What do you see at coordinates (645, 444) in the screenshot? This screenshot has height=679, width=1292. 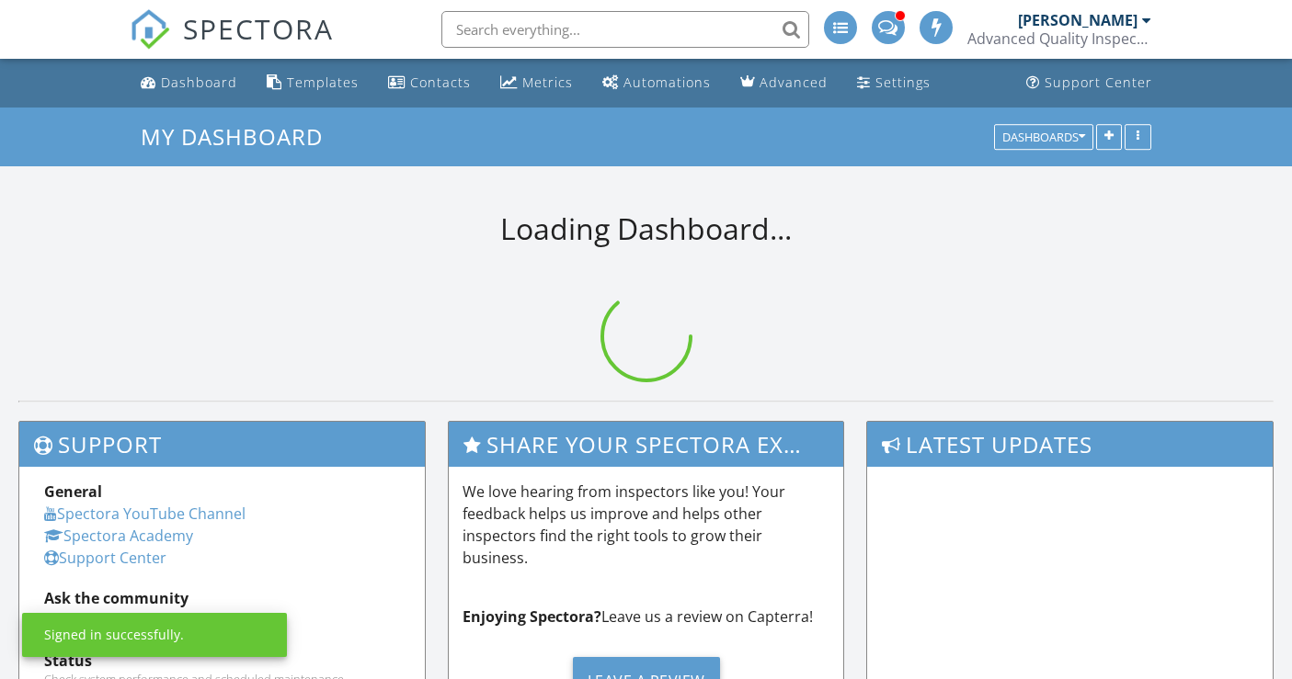 I see `h3: Share Your Spectora Experience` at bounding box center [645, 444].